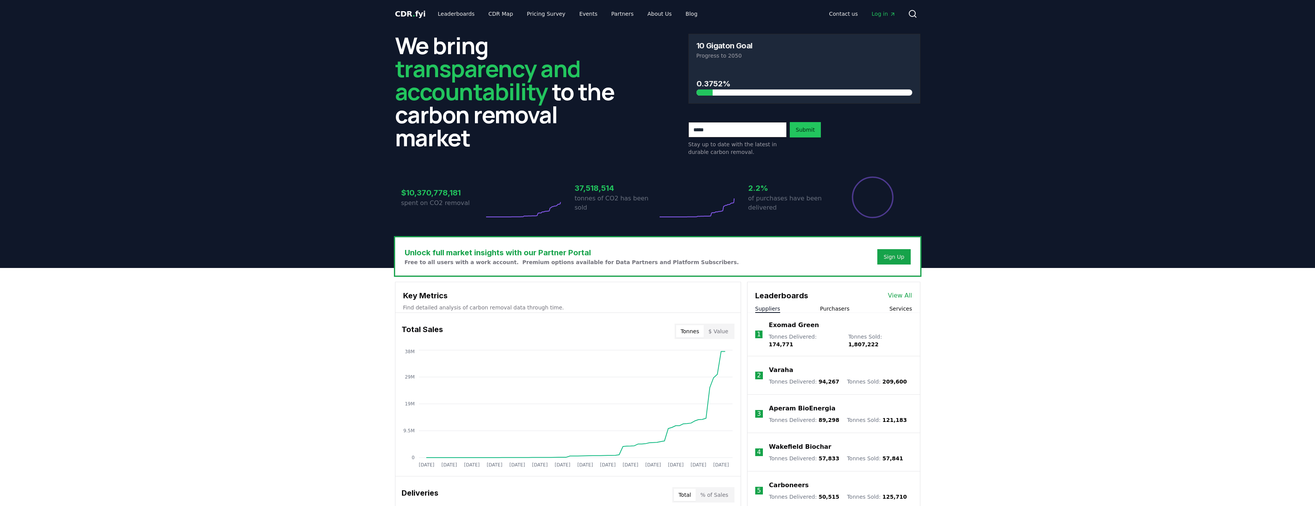  Describe the element at coordinates (422, 331) in the screenshot. I see `h3: Total Sales` at that location.